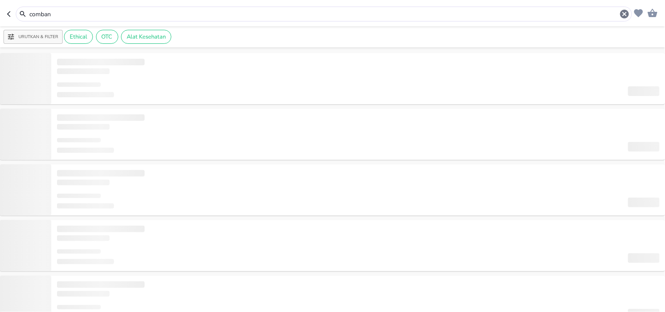  Describe the element at coordinates (78, 37) in the screenshot. I see `div: Ethical` at that location.